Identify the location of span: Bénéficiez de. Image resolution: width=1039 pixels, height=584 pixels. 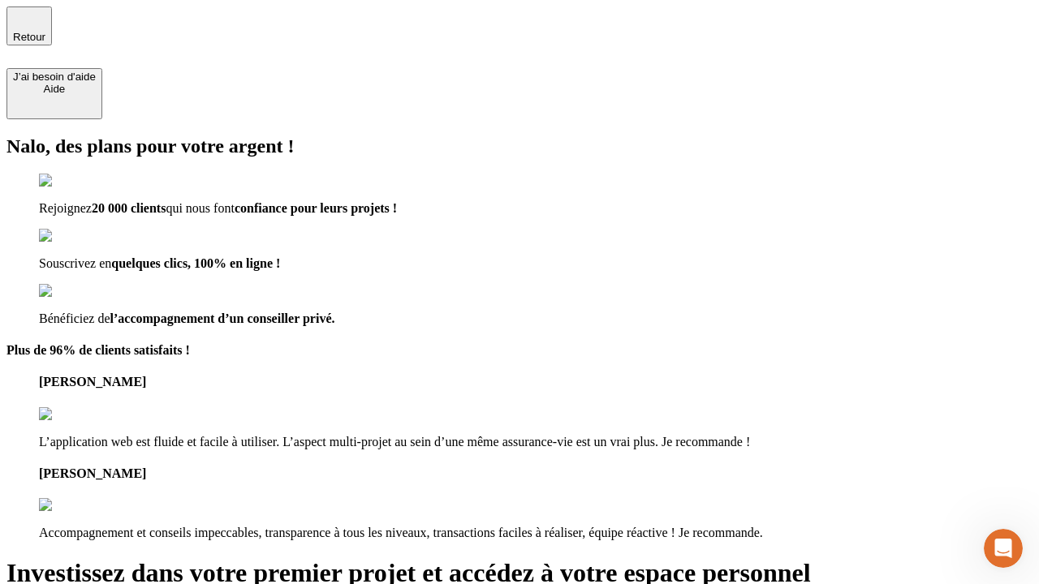
(187, 318).